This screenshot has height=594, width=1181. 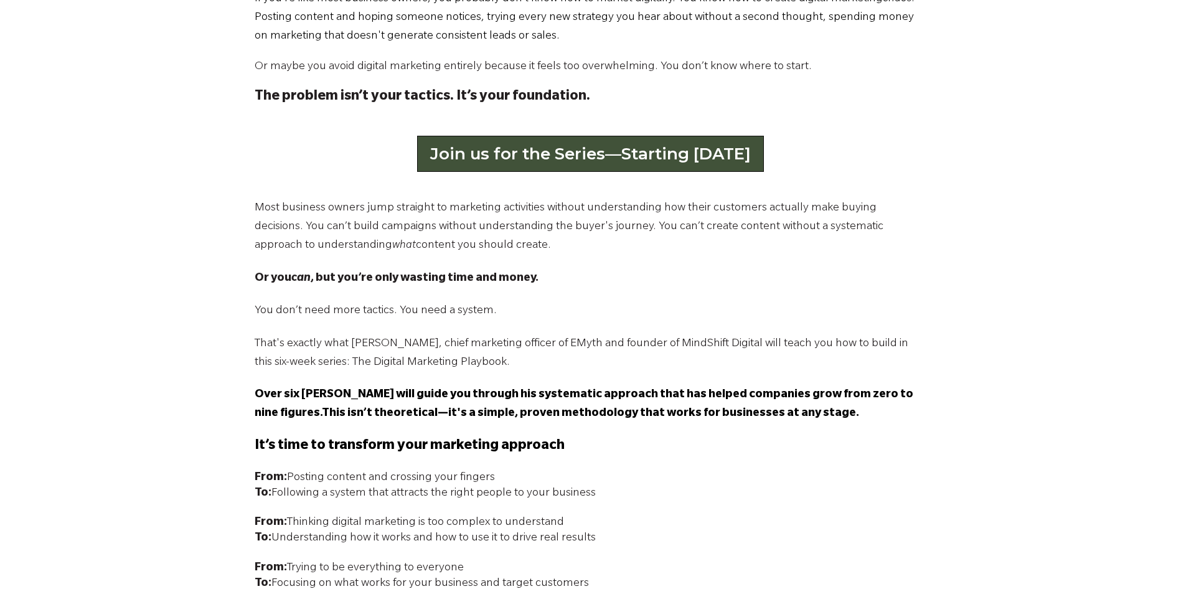 What do you see at coordinates (591, 227) in the screenshot?
I see `p: Most business owners jump straight to marketing activities without understanding how their custom...` at bounding box center [591, 227].